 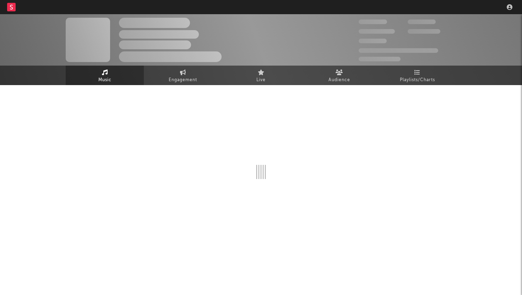 What do you see at coordinates (377, 31) in the screenshot?
I see `span: 50,000,000` at bounding box center [377, 31].